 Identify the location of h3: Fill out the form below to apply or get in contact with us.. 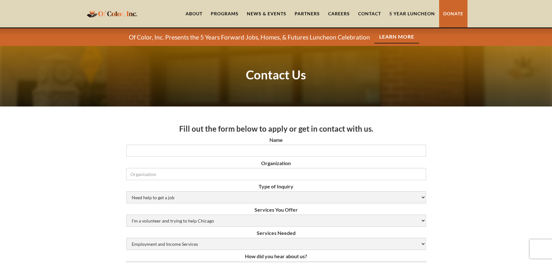
(276, 129).